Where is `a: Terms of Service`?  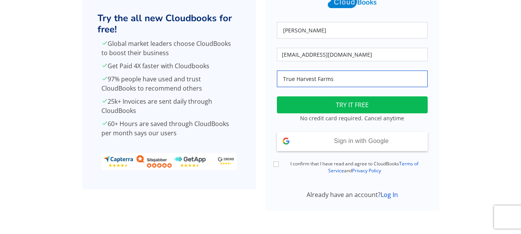 a: Terms of Service is located at coordinates (373, 167).